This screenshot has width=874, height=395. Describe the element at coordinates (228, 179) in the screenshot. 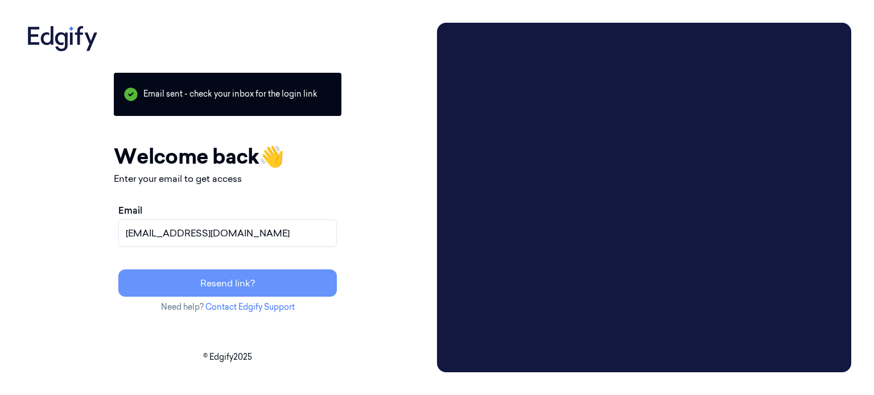

I see `p: Enter your email to get access` at that location.